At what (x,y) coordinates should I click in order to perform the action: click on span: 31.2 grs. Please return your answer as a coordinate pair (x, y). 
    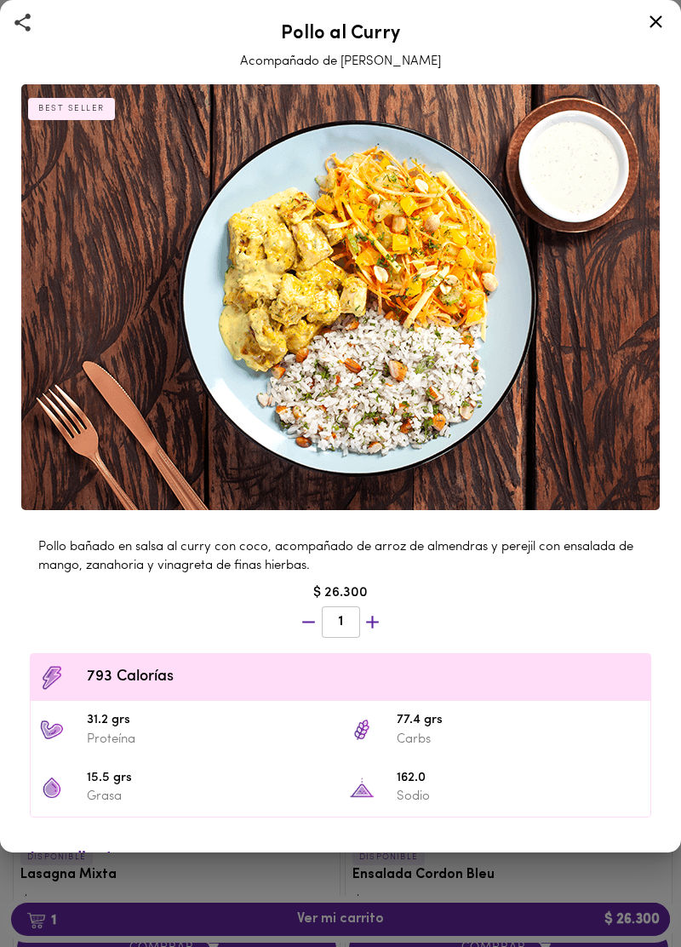
    Looking at the image, I should click on (210, 721).